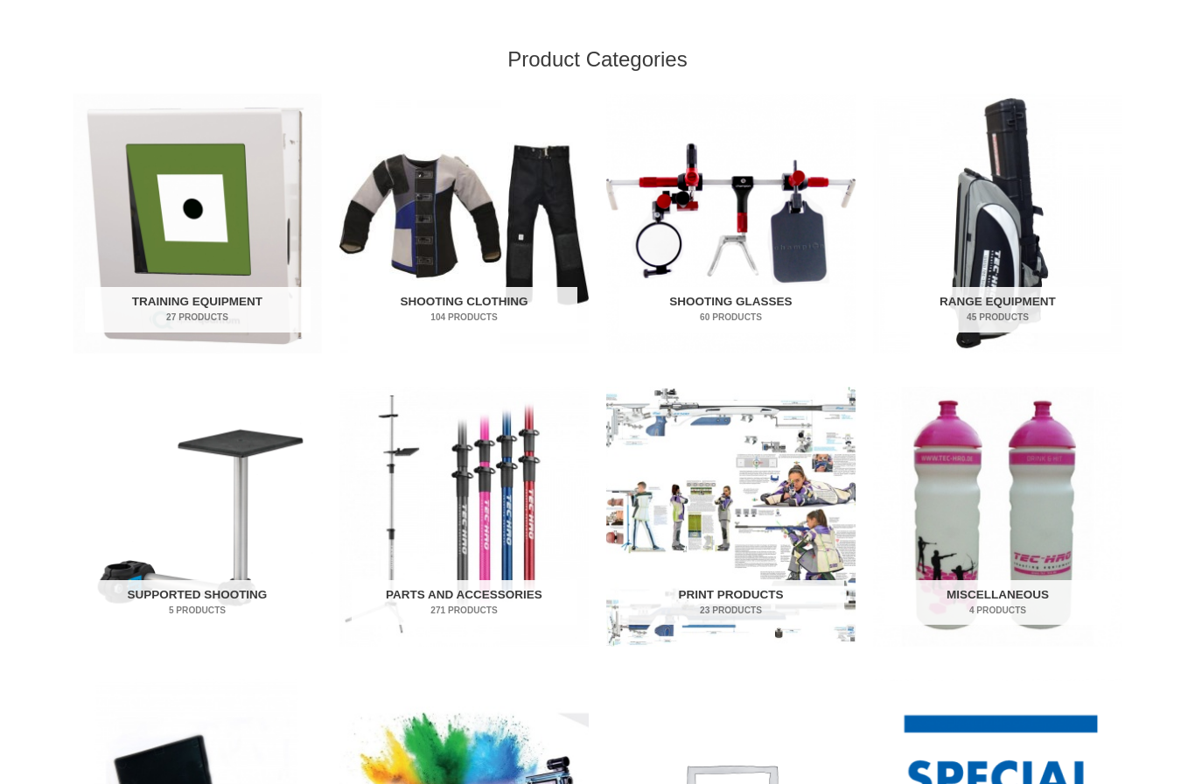 This screenshot has height=784, width=1195. I want to click on mark: 45 Products, so click(998, 317).